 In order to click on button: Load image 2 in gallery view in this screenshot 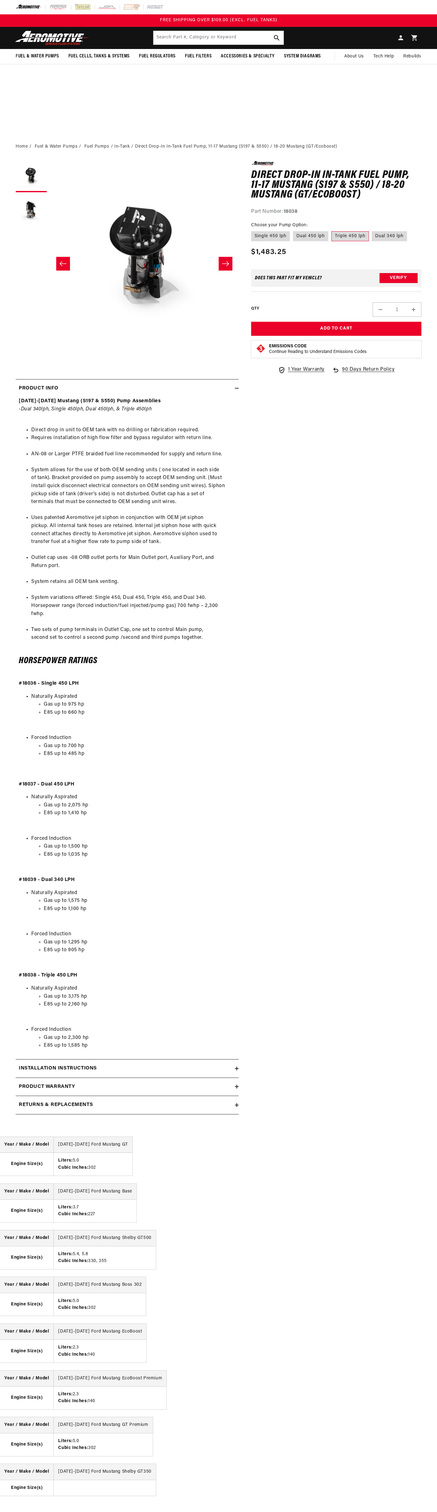, I will do `click(31, 211)`.